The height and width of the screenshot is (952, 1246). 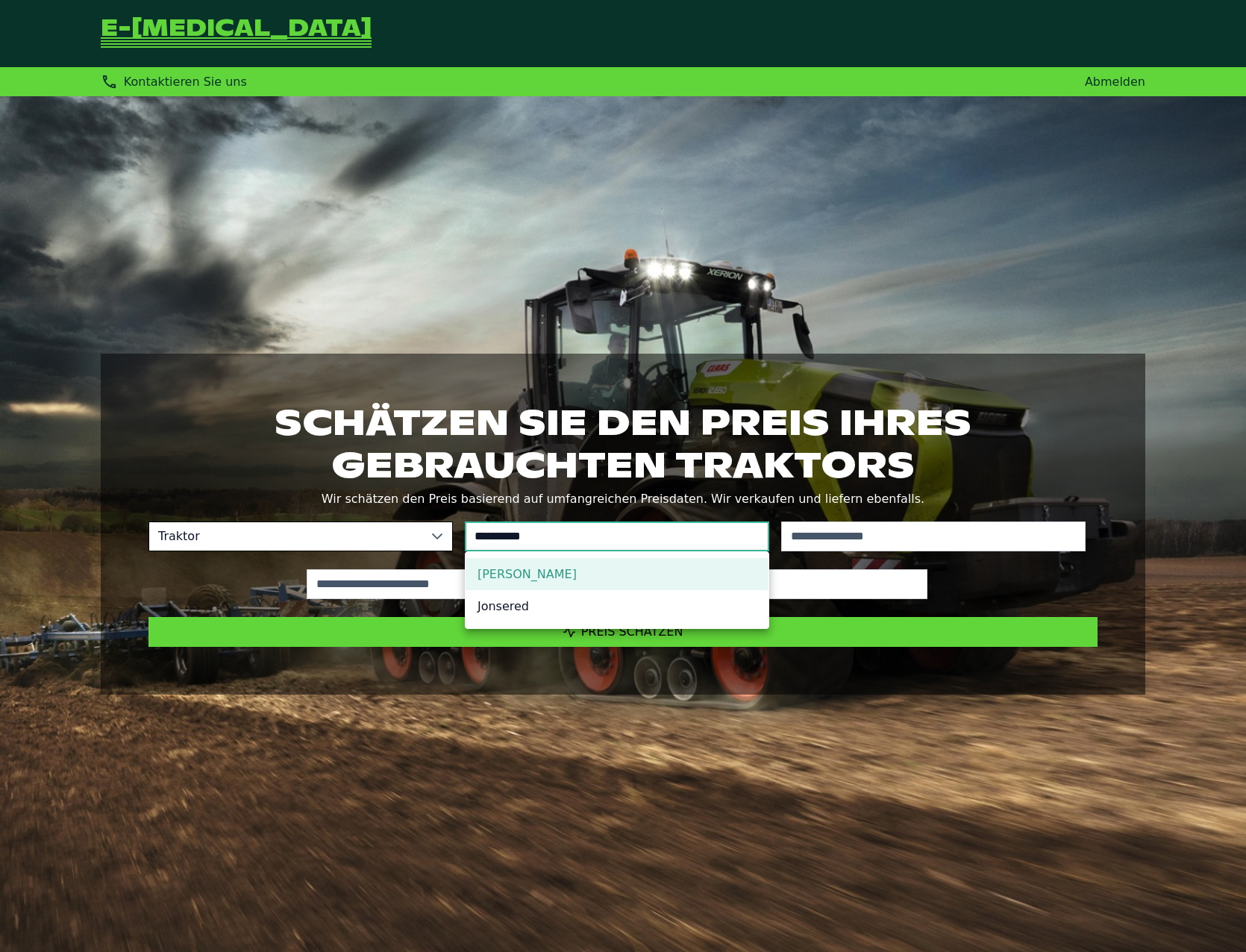 I want to click on span: Traktor, so click(x=286, y=536).